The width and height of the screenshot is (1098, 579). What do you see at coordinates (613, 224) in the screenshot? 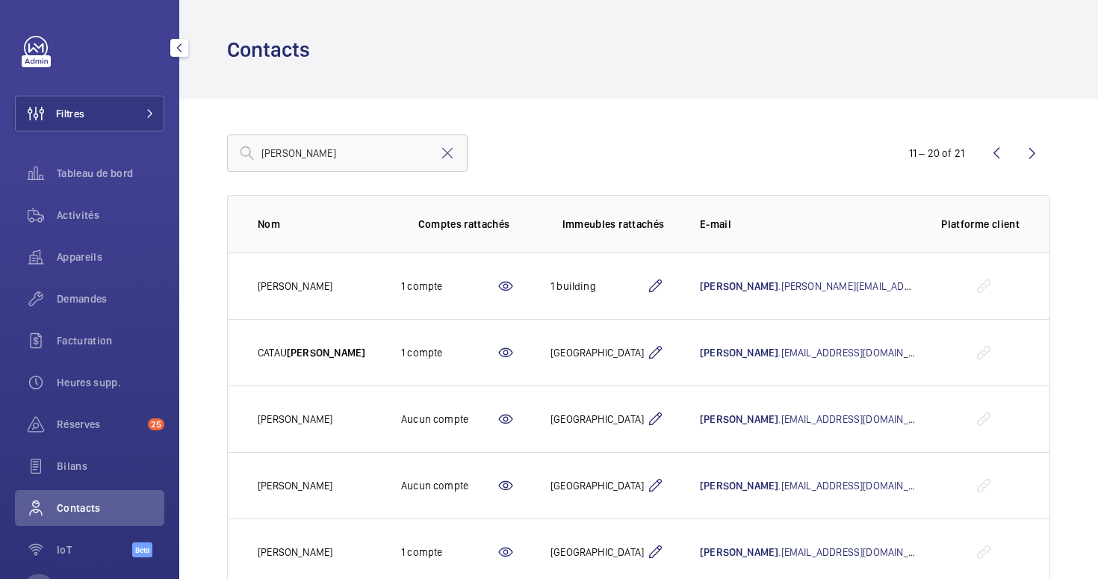
I see `p: Immeubles rattachés` at bounding box center [613, 224].